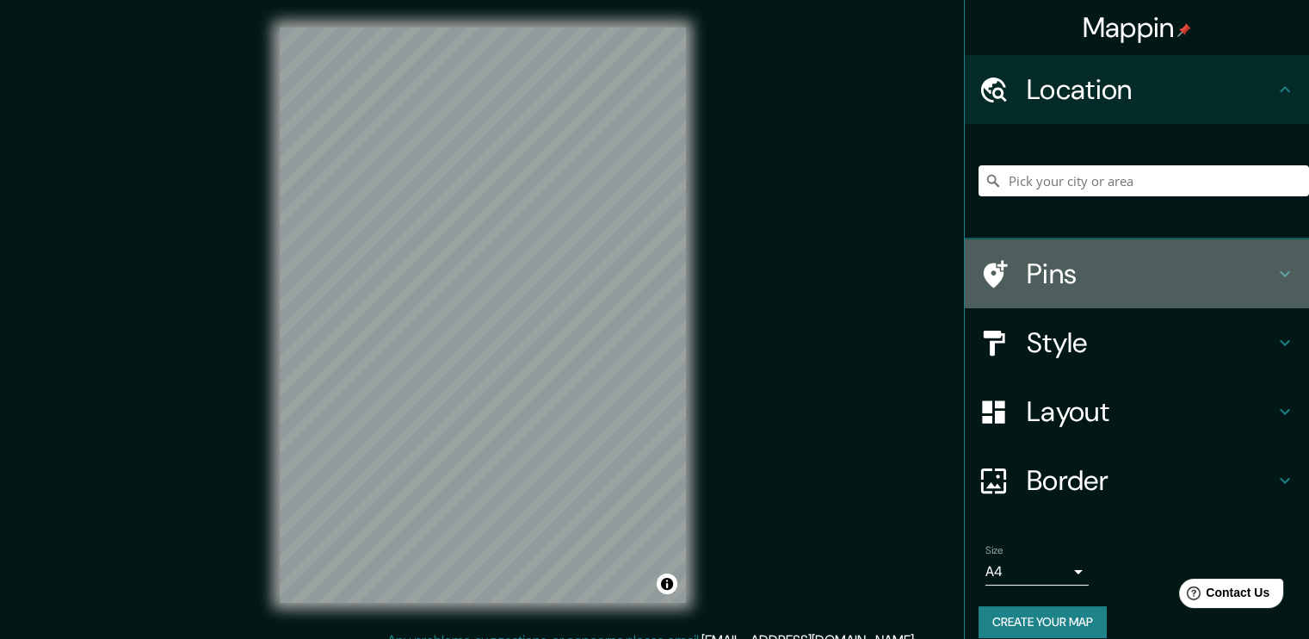  I want to click on button: Toggle attribution, so click(667, 584).